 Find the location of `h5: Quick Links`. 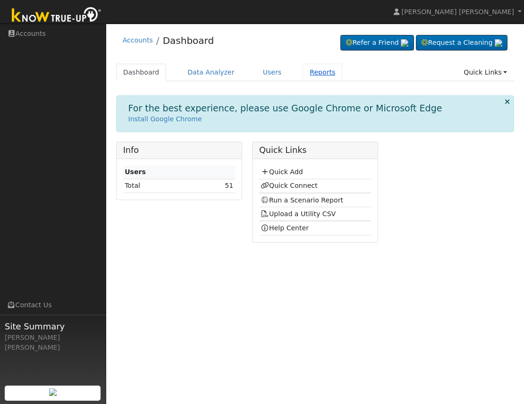

h5: Quick Links is located at coordinates (315, 150).